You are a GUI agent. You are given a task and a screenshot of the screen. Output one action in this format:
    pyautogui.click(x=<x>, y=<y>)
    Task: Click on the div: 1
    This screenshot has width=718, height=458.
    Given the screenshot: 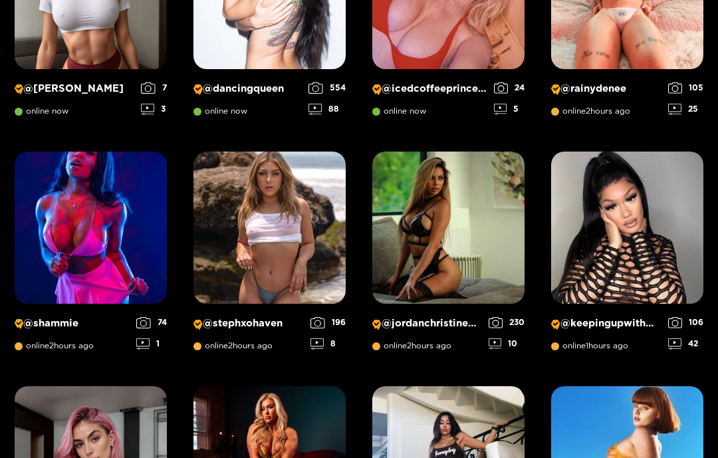 What is the action you would take?
    pyautogui.click(x=152, y=344)
    